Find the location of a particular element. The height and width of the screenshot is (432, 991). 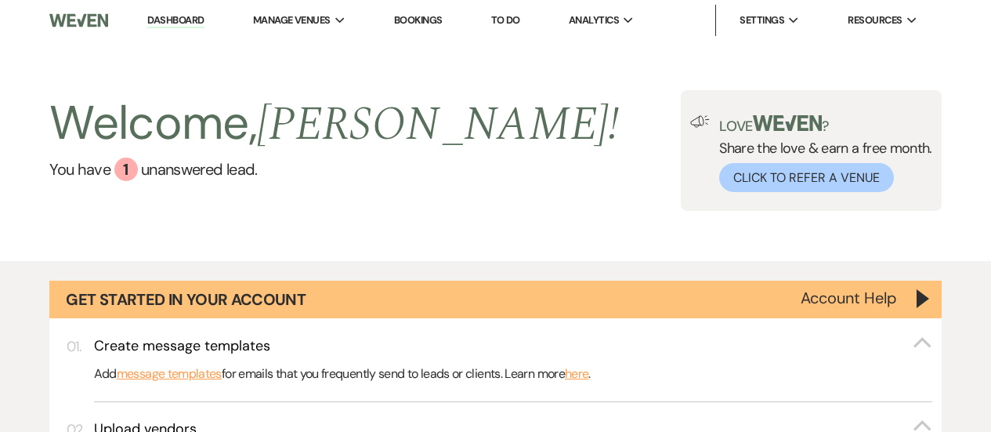

a: Dashboard is located at coordinates (175, 20).